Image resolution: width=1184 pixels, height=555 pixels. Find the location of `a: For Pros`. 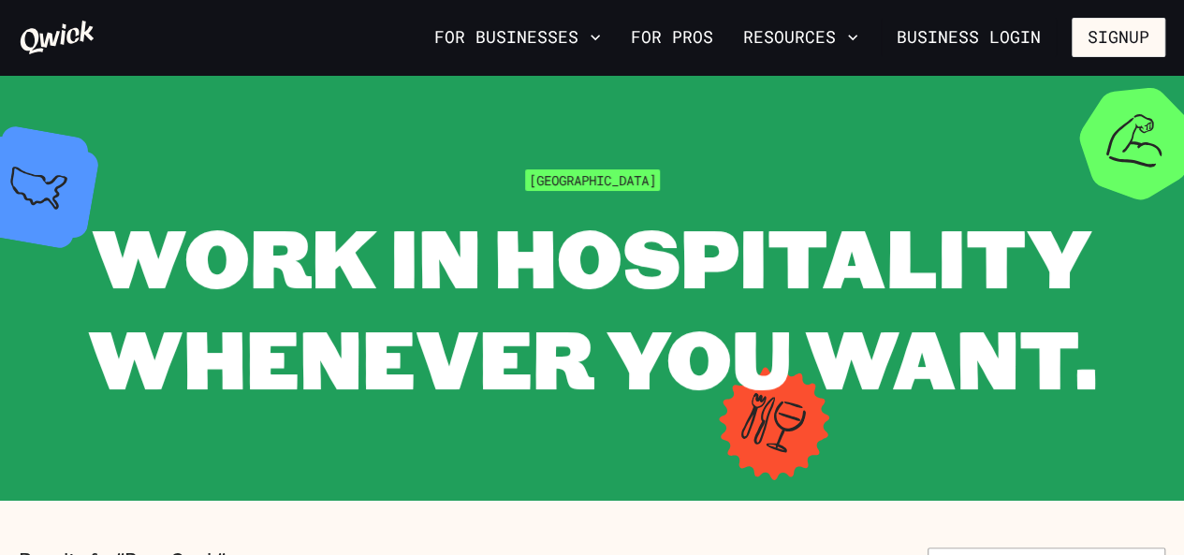

a: For Pros is located at coordinates (672, 37).